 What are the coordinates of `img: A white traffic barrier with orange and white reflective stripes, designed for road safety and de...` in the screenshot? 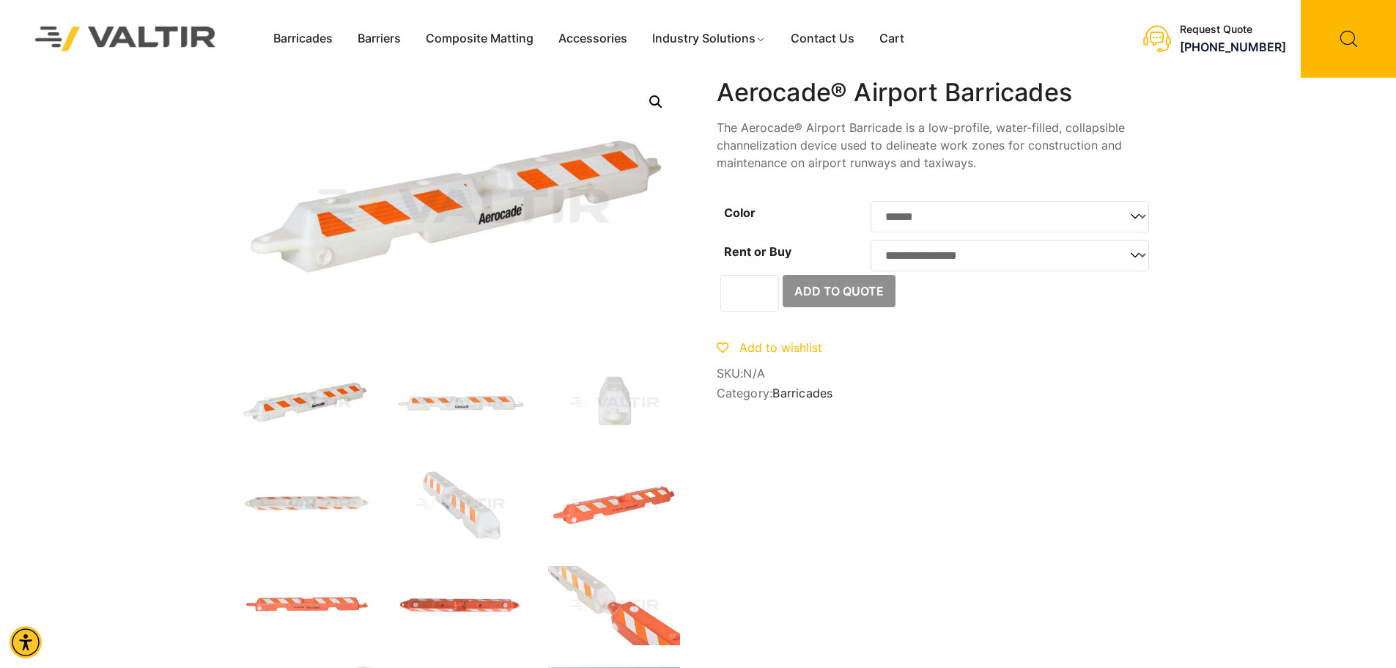 It's located at (460, 504).